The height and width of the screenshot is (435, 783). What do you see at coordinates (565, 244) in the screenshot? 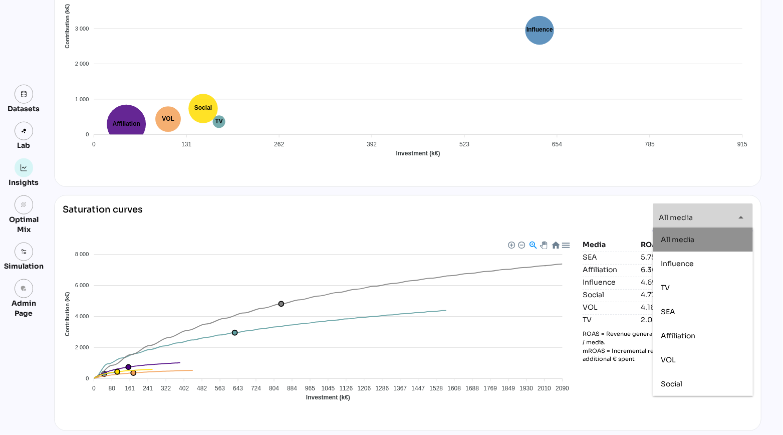
I see `div: Menu` at bounding box center [565, 244].